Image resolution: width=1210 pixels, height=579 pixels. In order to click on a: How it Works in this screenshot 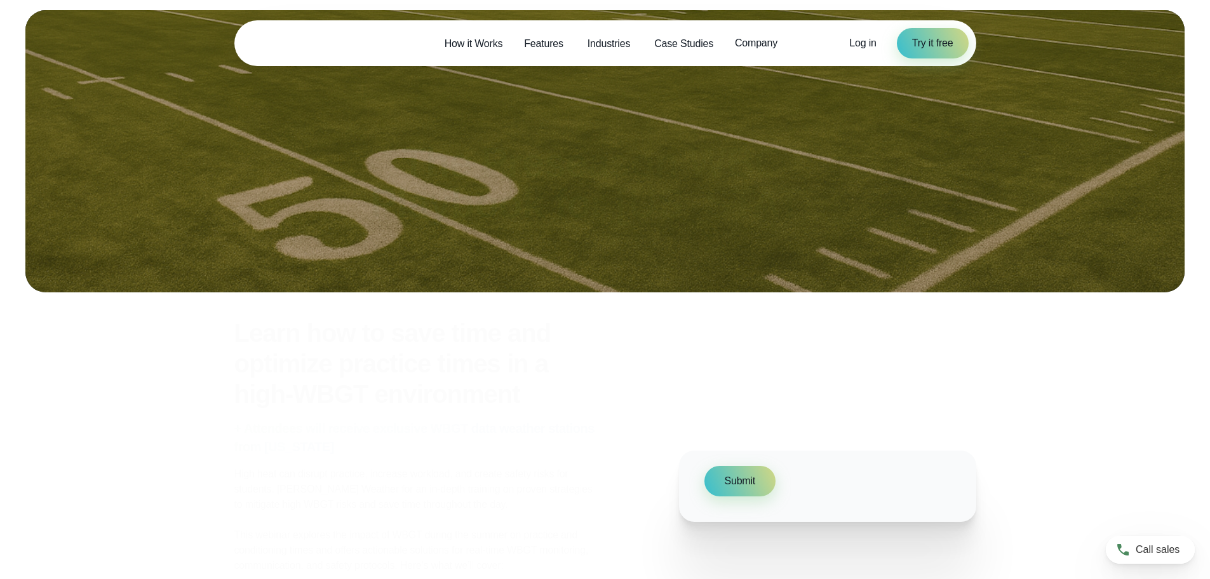, I will do `click(474, 43)`.